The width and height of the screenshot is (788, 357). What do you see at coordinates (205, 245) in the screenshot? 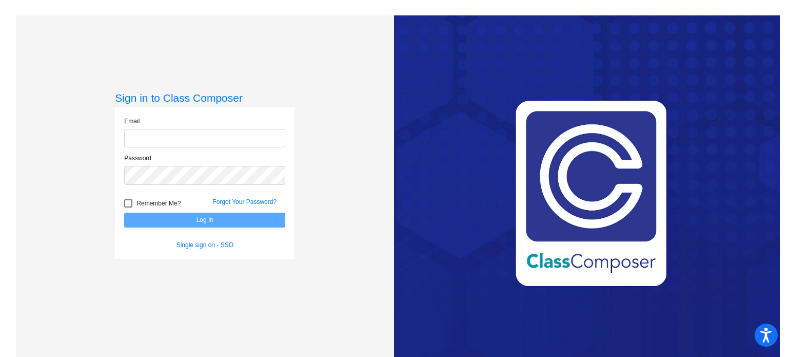
I see `a: Single sign on - SSO` at bounding box center [205, 245].